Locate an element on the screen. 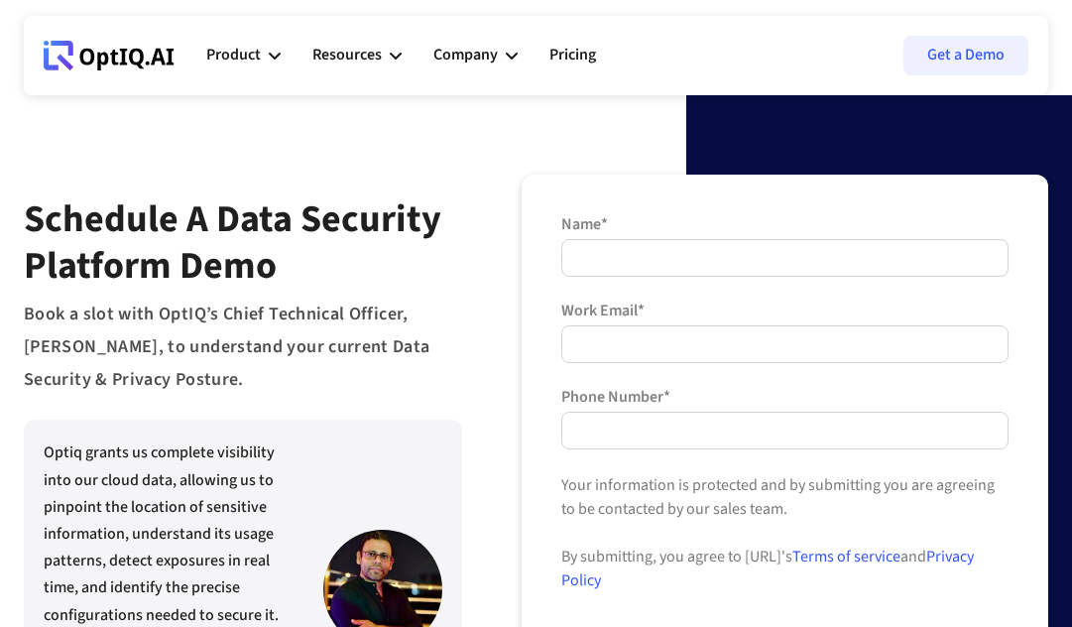 This screenshot has width=1072, height=627. a: Terms of service is located at coordinates (846, 556).